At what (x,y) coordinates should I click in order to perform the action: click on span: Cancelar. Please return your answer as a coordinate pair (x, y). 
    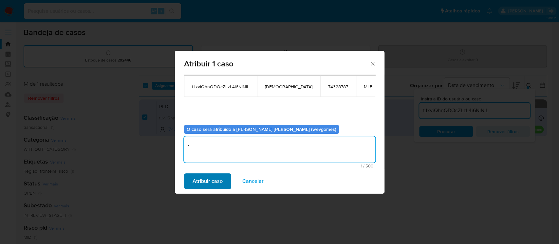
    Looking at the image, I should click on (253, 181).